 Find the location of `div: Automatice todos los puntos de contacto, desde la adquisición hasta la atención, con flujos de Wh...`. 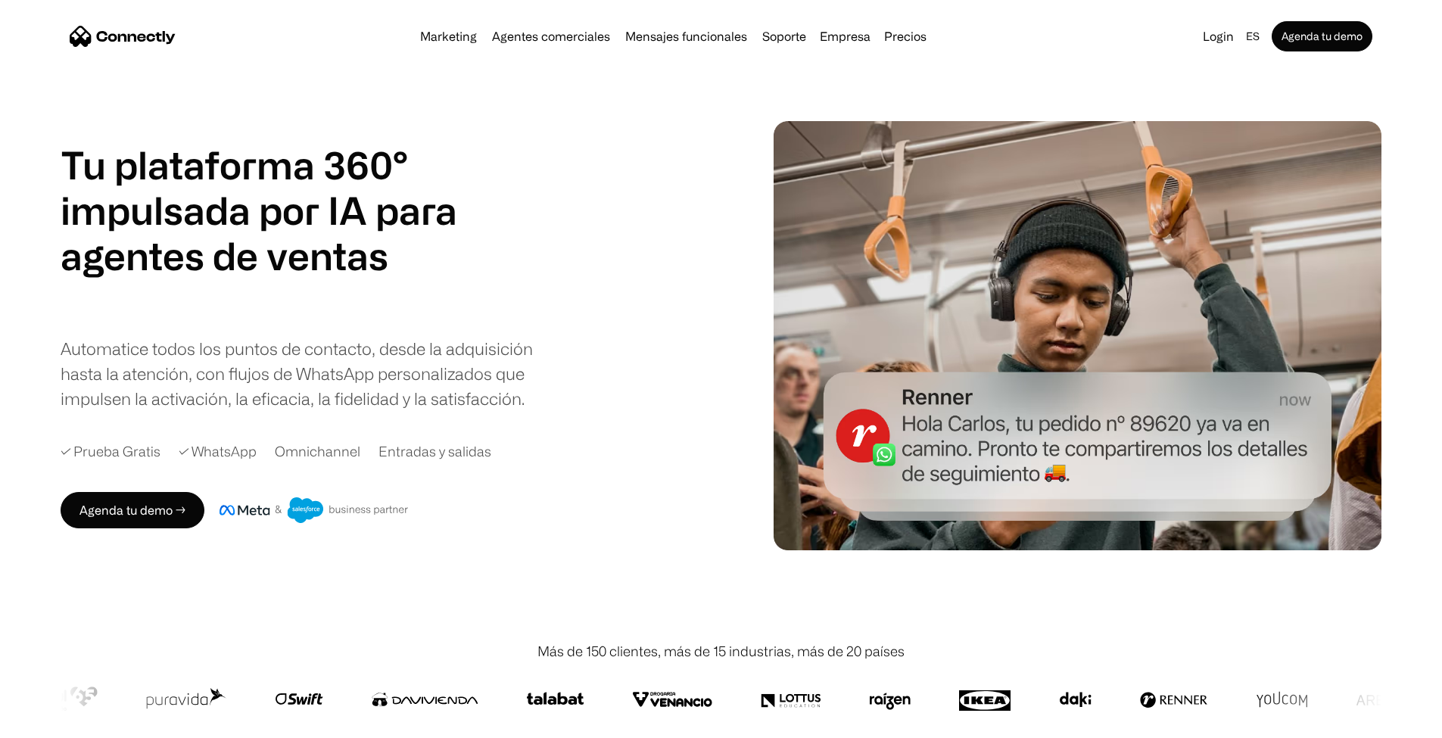

div: Automatice todos los puntos de contacto, desde la adquisición hasta la atención, con flujos de Wh... is located at coordinates (299, 373).